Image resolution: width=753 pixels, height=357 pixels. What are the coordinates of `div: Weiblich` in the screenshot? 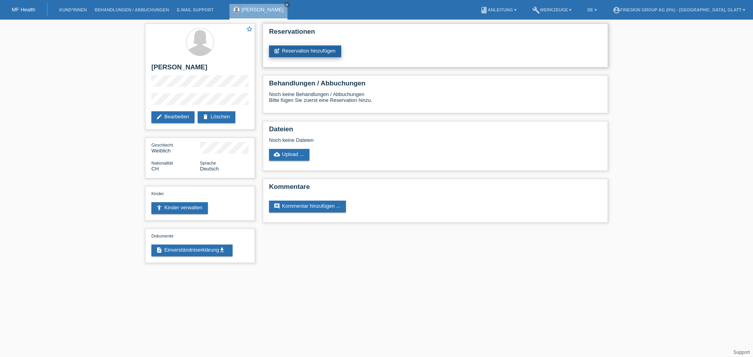 It's located at (176, 148).